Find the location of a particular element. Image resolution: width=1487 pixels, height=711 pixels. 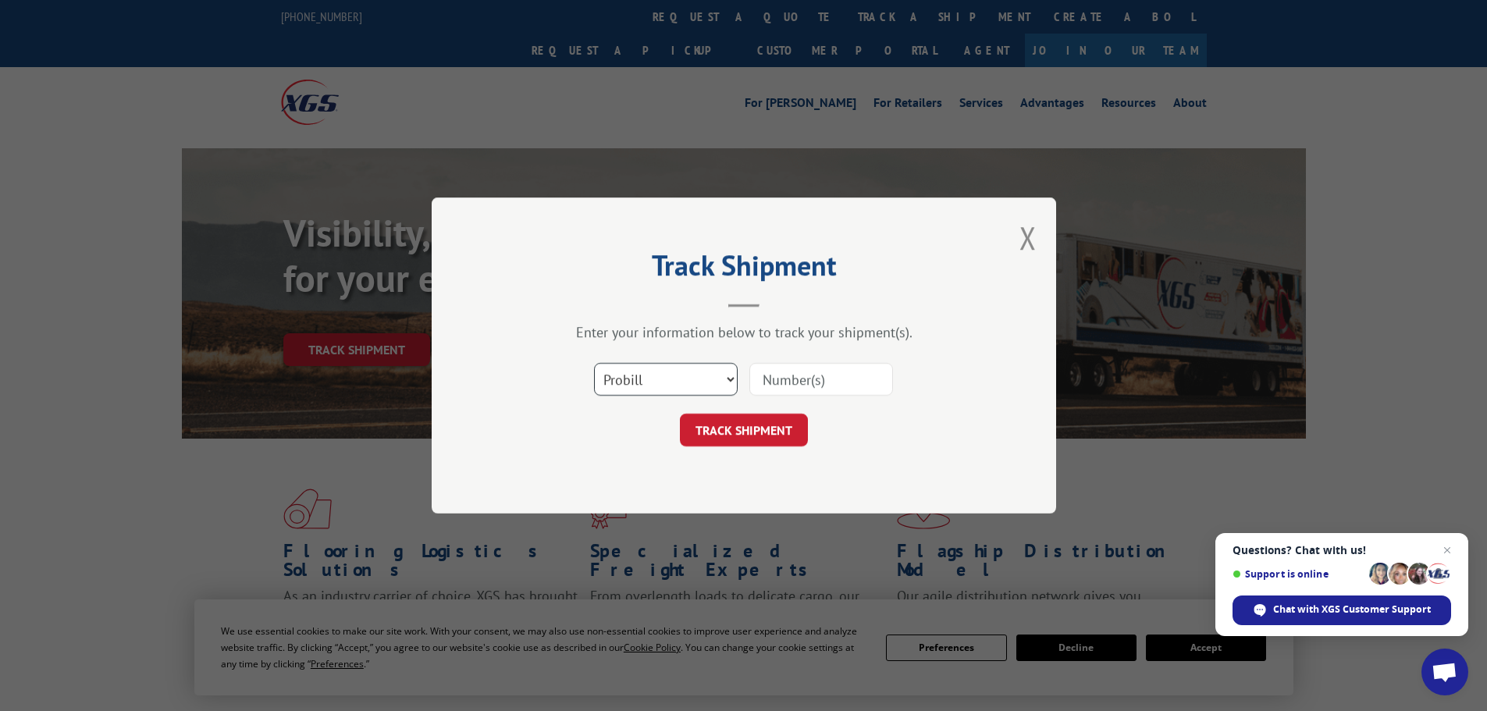

span: Support is online is located at coordinates (1298, 574).